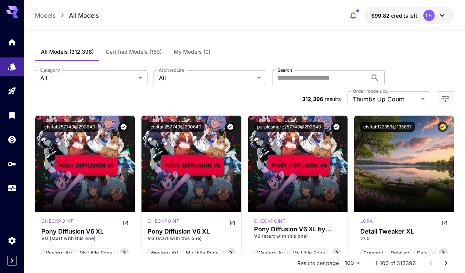  Describe the element at coordinates (367, 222) in the screenshot. I see `div: SDXL 1.0` at that location.